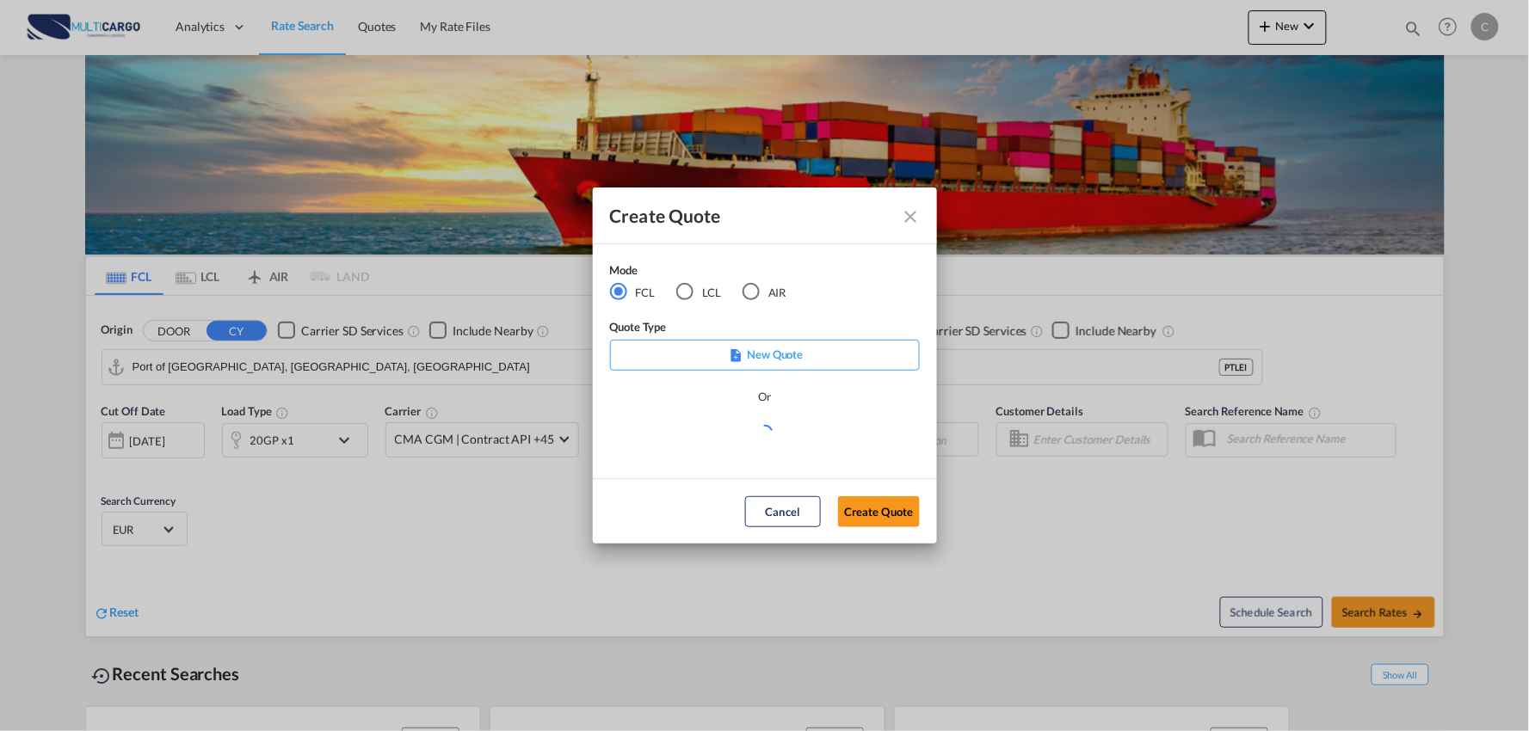  Describe the element at coordinates (709, 272) in the screenshot. I see `div: Mode` at that location.